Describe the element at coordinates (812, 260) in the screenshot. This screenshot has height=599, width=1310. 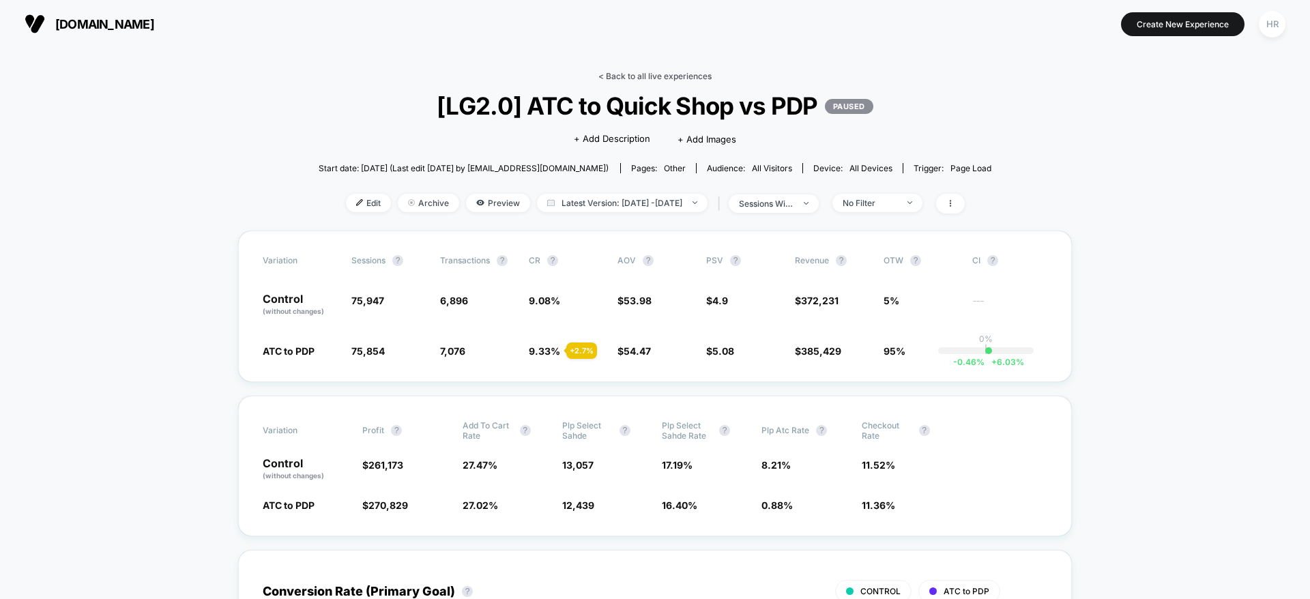
I see `span: Revenue` at that location.